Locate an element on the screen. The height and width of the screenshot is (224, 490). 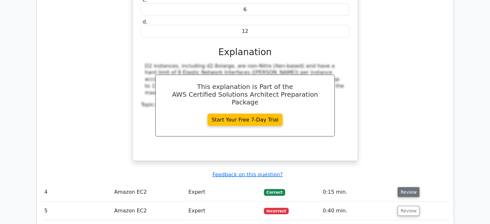
a: Feedback on this question? is located at coordinates (247, 174).